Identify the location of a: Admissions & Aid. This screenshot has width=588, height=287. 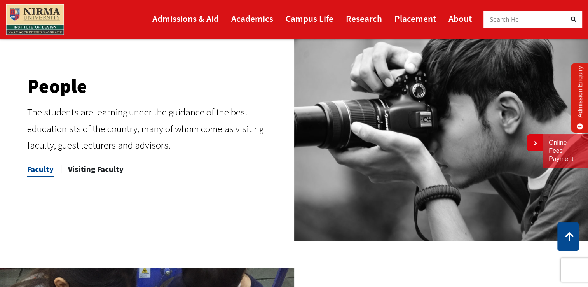
(185, 18).